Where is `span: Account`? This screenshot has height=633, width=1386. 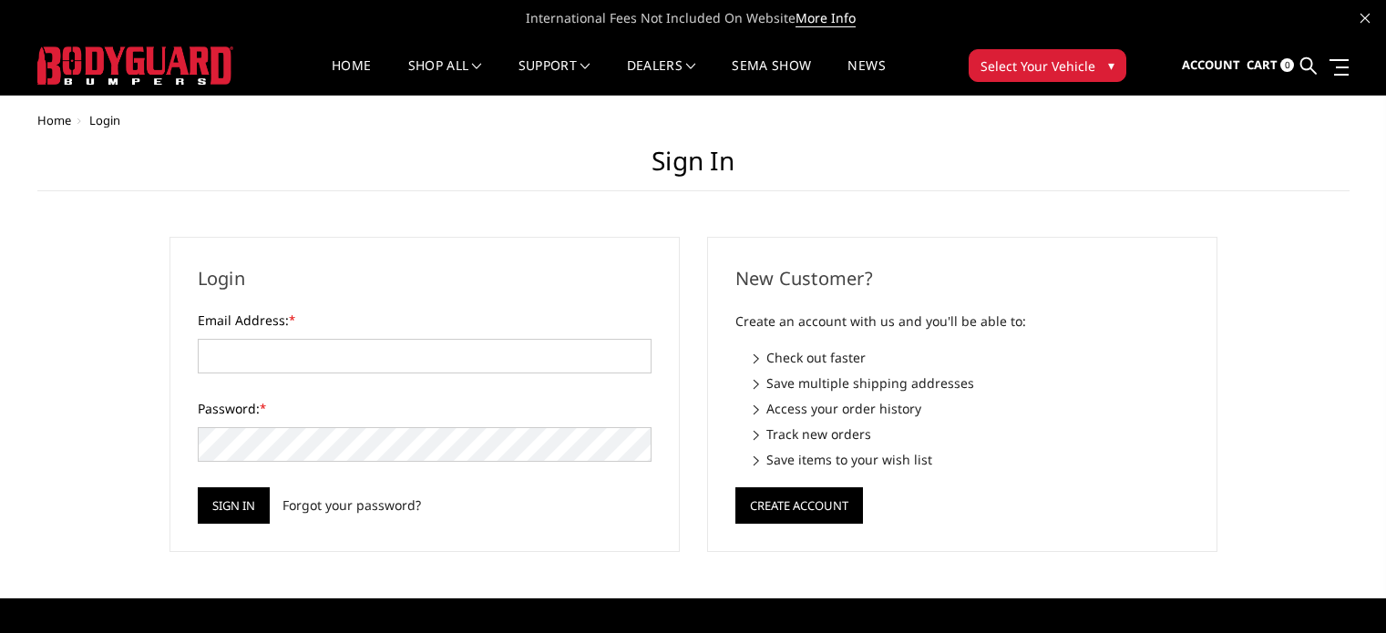
span: Account is located at coordinates (1211, 65).